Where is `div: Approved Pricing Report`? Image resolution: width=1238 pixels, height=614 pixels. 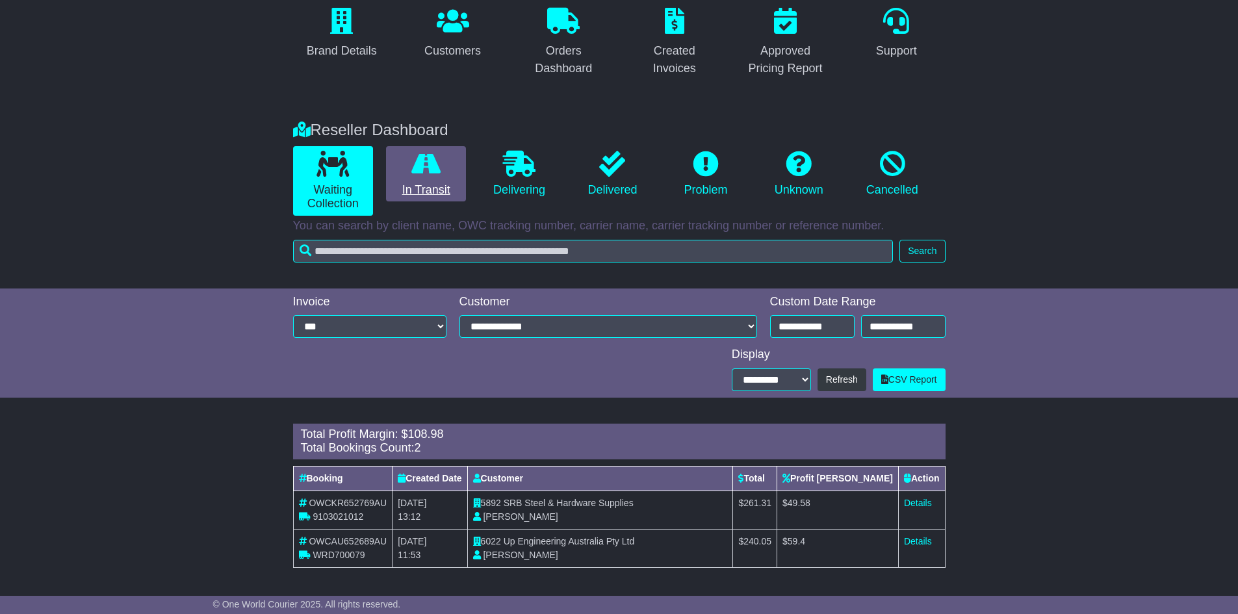
div: Approved Pricing Report is located at coordinates (785, 60).